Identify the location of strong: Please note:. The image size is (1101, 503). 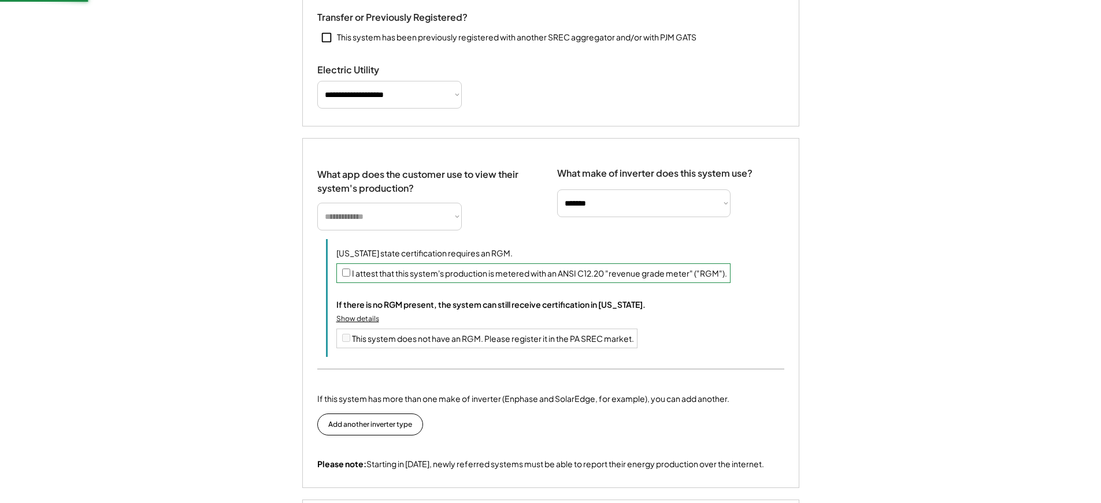
(342, 464).